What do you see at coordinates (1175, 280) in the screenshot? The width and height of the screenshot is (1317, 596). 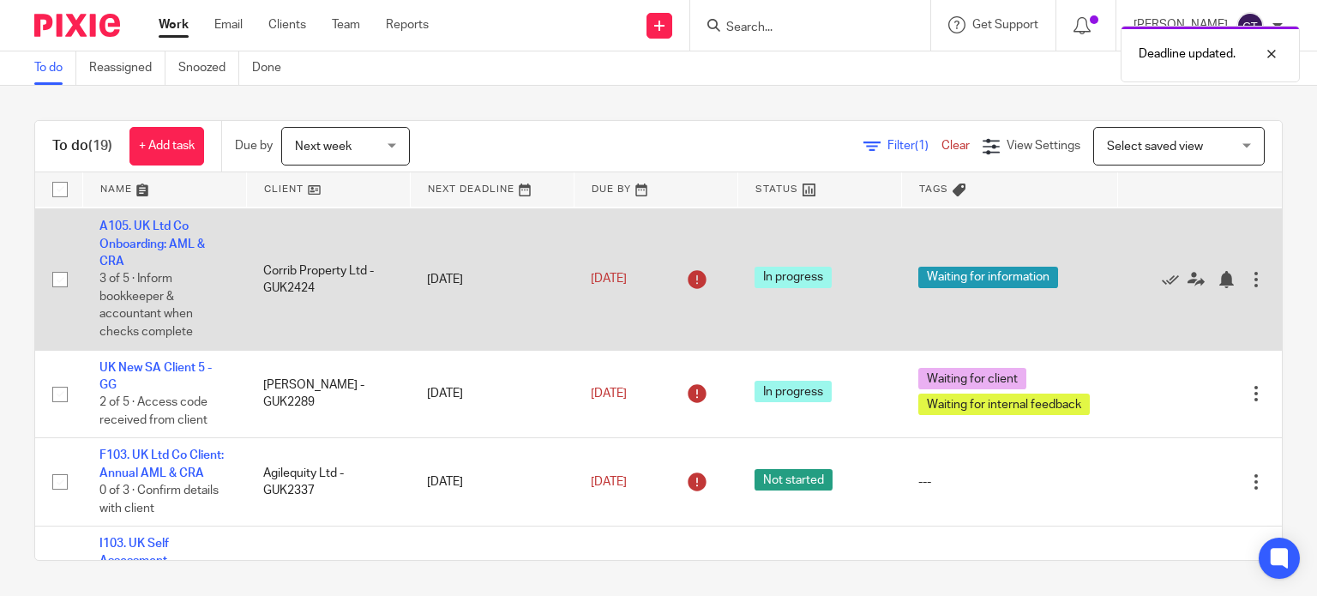 I see `a: Mark as done` at bounding box center [1175, 280].